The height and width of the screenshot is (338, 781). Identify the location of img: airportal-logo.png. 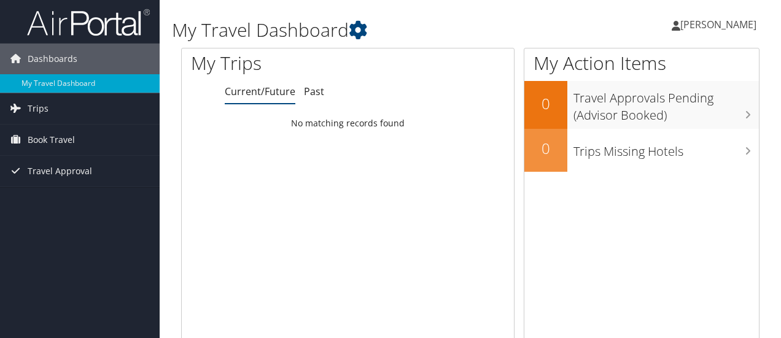
(88, 22).